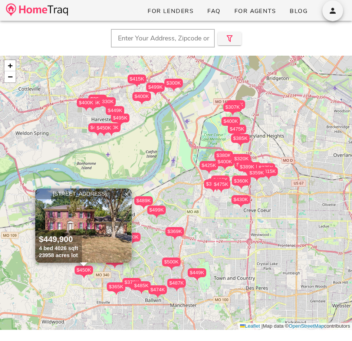 The image size is (352, 341). Describe the element at coordinates (241, 202) in the screenshot. I see `div: $430K` at that location.